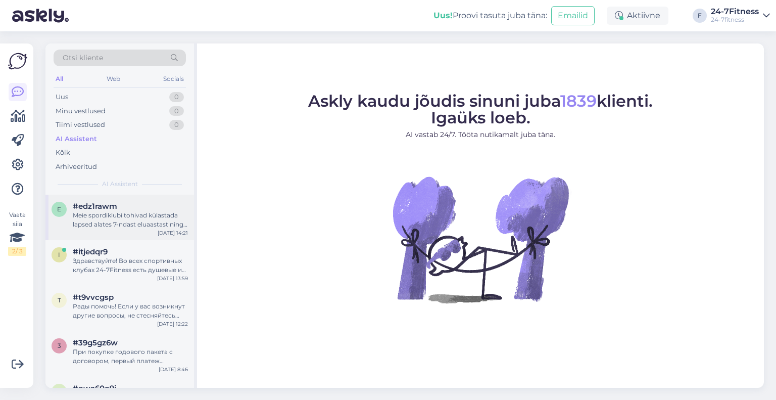  Describe the element at coordinates (481, 239) in the screenshot. I see `img: No Chat active` at that location.